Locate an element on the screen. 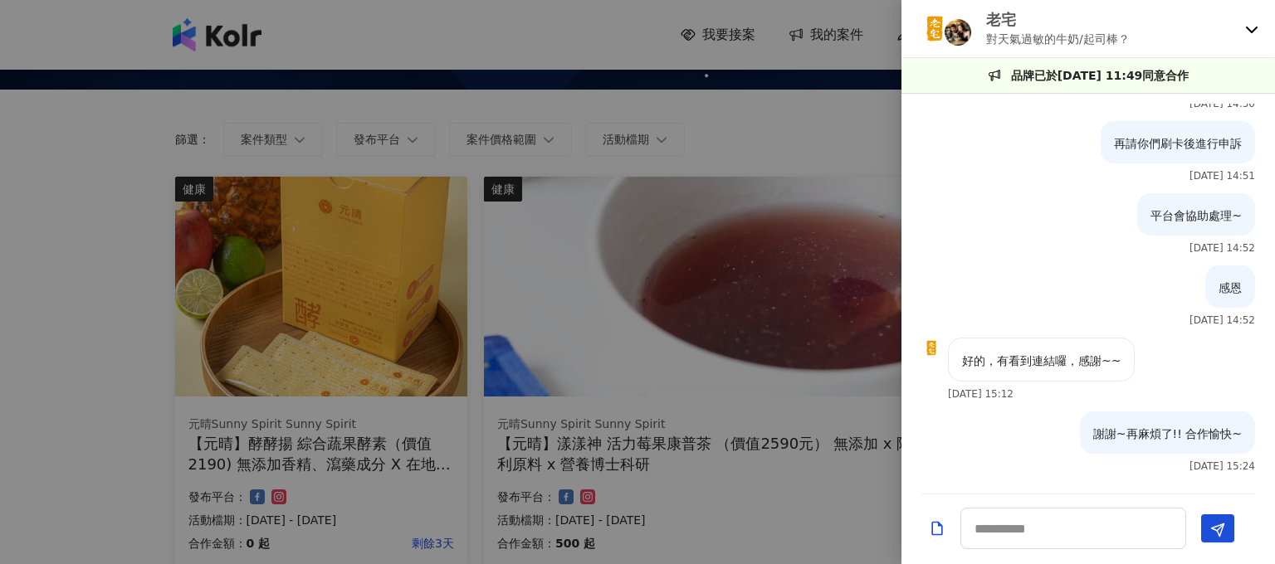  p: 老宅 is located at coordinates (1057, 19).